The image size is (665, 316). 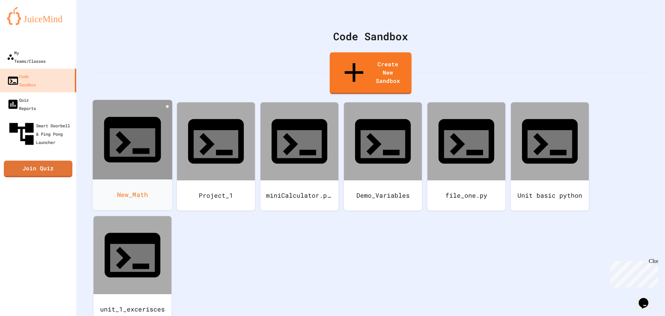 I want to click on a: Demo_Variables, so click(x=383, y=156).